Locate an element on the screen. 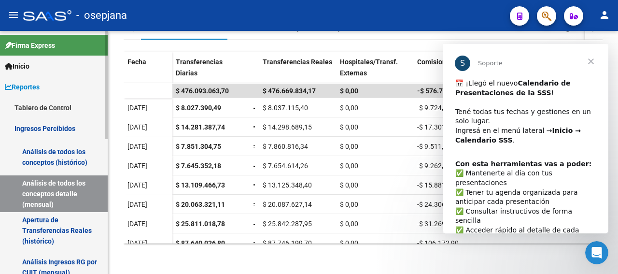 This screenshot has width=618, height=274. span: Firma Express is located at coordinates (30, 45).